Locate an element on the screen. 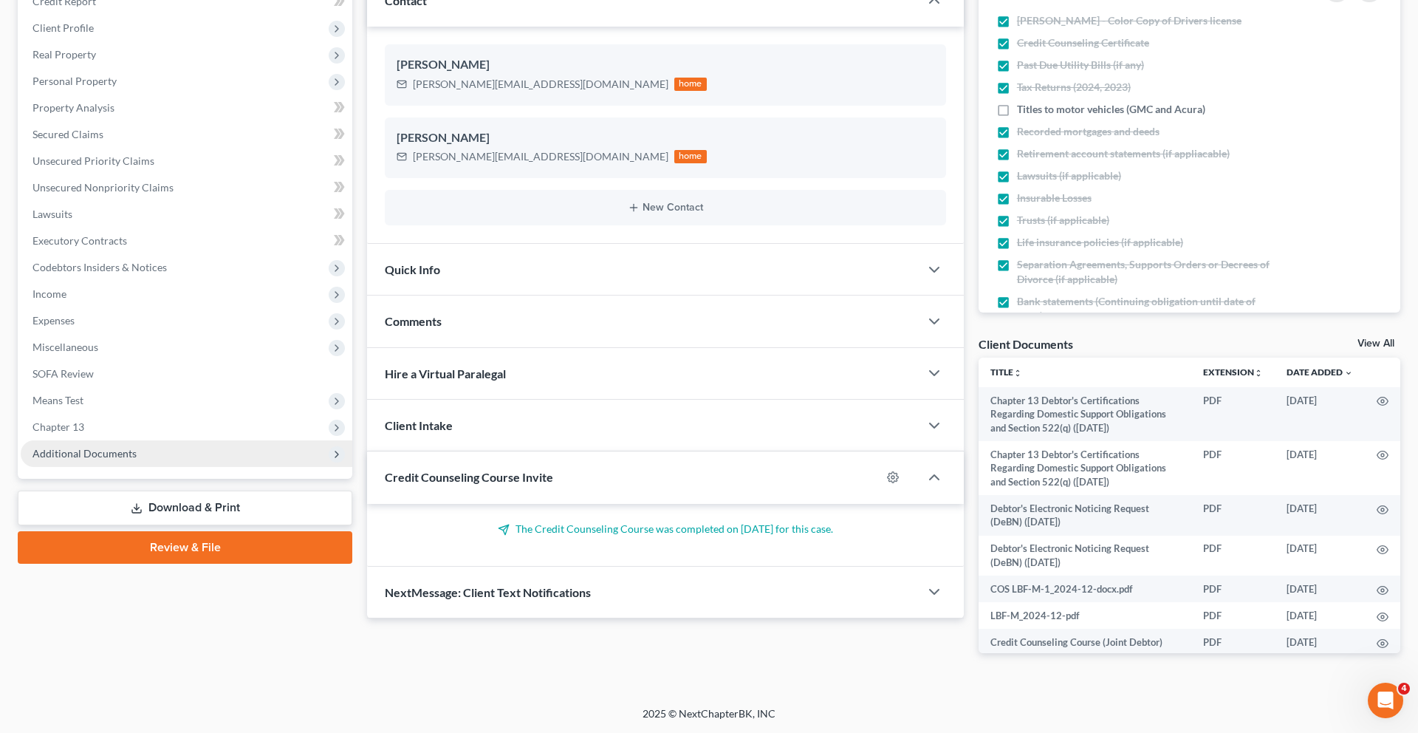 The height and width of the screenshot is (733, 1418). span: Additional Documents is located at coordinates (84, 453).